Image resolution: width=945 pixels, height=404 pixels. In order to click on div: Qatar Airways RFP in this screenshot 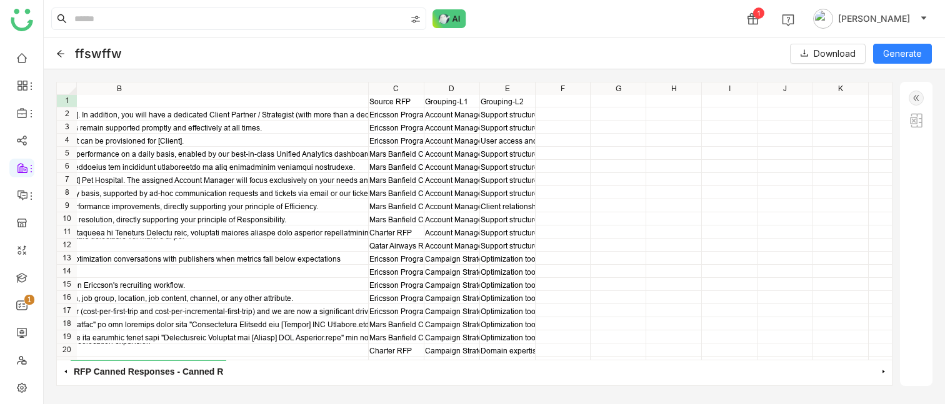, I will do `click(396, 246)`.